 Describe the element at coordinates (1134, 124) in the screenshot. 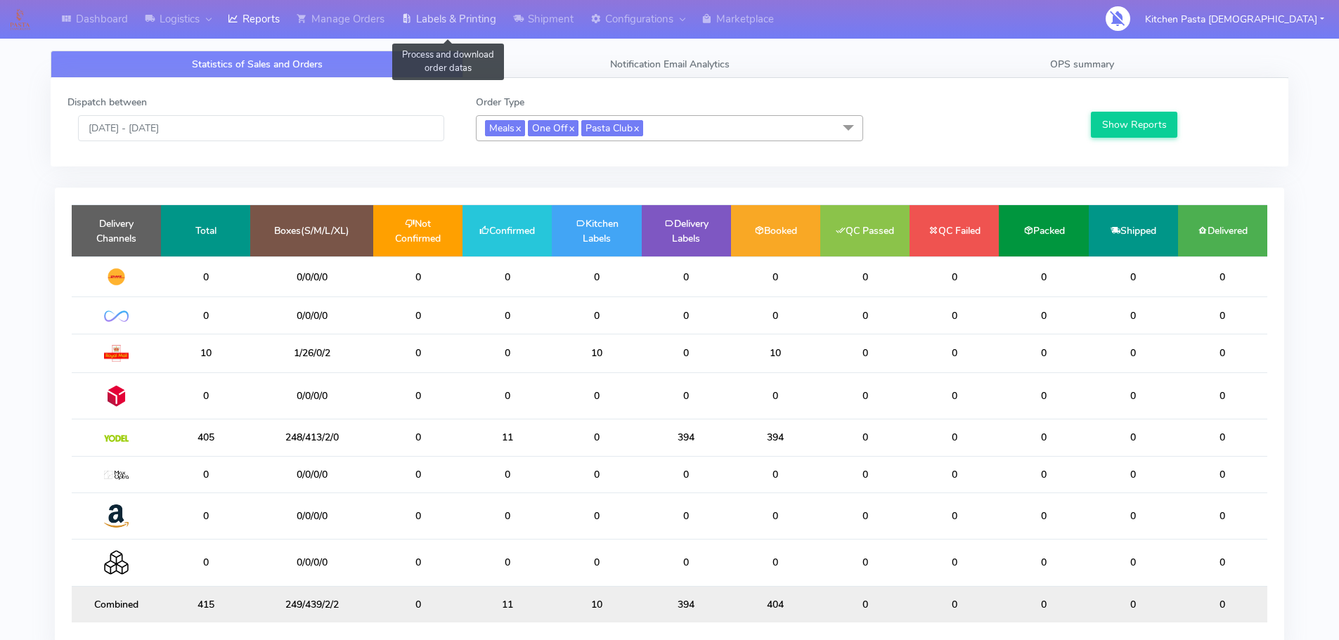

I see `button: Show Reports` at that location.